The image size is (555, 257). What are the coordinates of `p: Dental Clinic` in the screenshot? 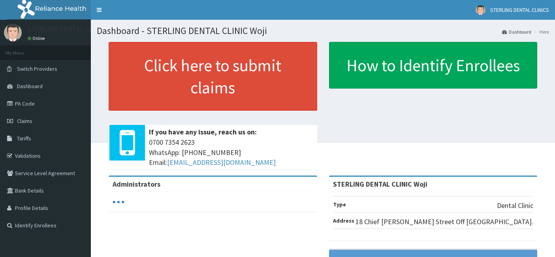 It's located at (515, 206).